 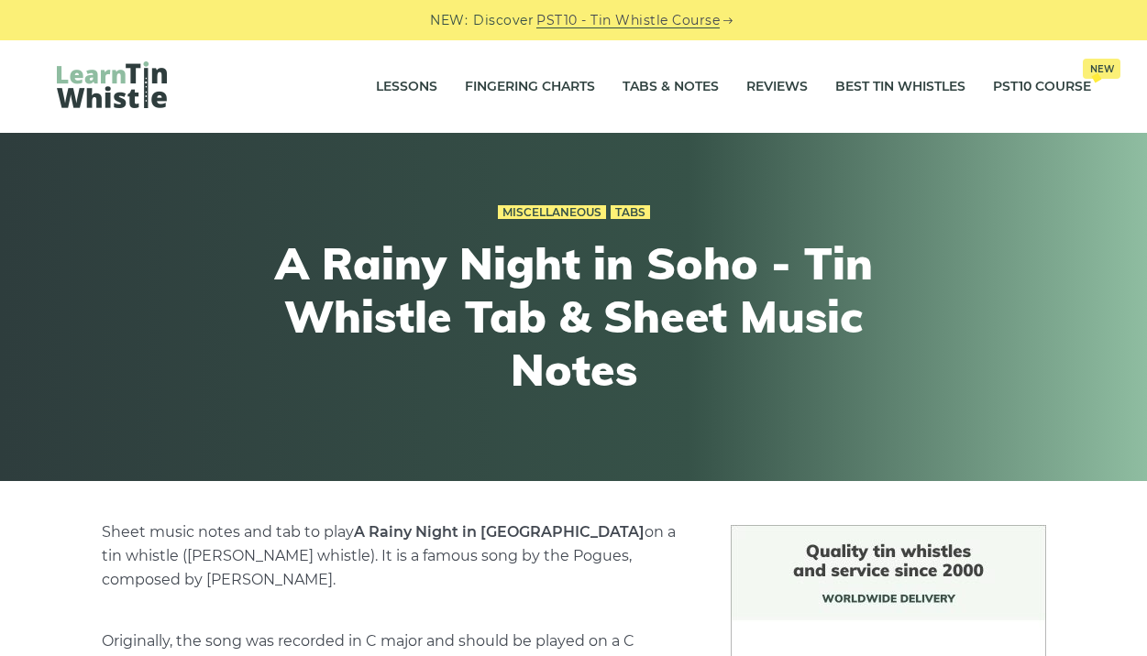 I want to click on a: PST10 CourseNew, so click(x=1041, y=87).